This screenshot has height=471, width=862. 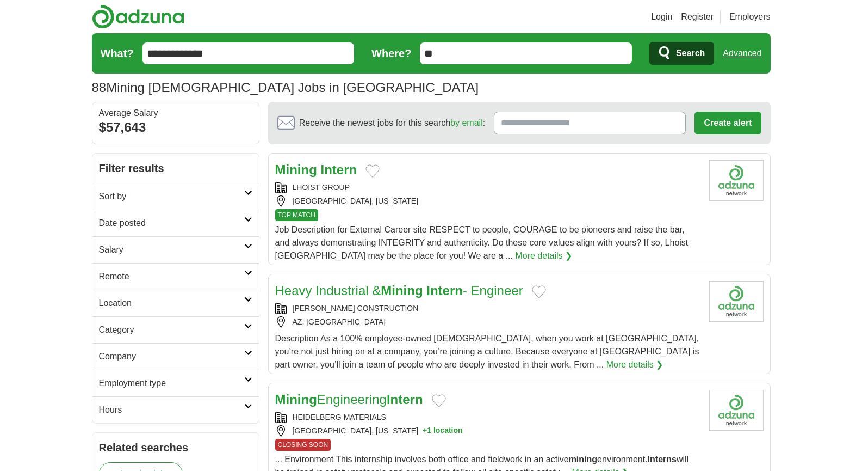 What do you see at coordinates (349, 399) in the screenshot?
I see `a: MiningEngineeringIntern` at bounding box center [349, 399].